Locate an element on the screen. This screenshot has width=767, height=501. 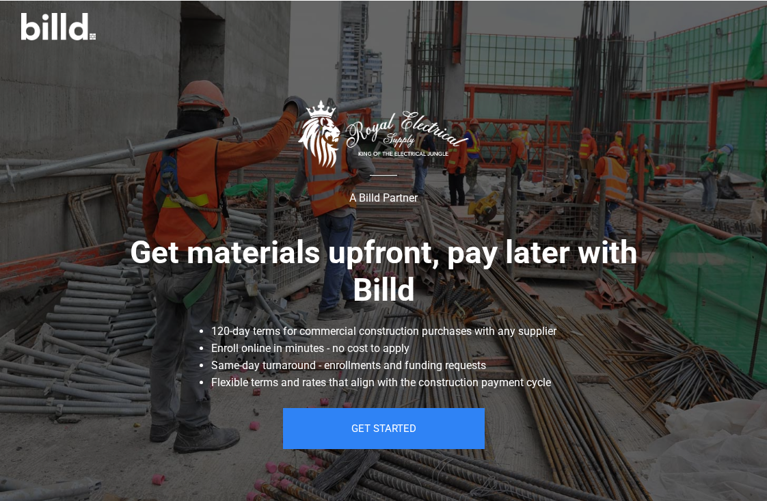
li: Enroll online in minutes - no cost to apply is located at coordinates (383, 348).